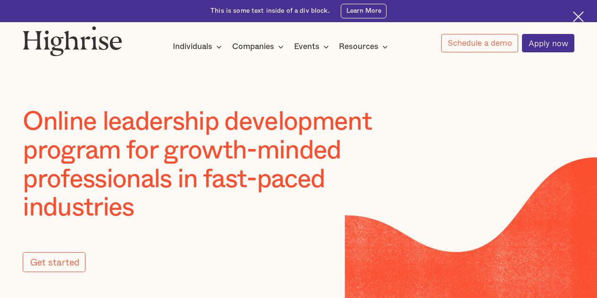  I want to click on a: Schedule a demo, so click(480, 43).